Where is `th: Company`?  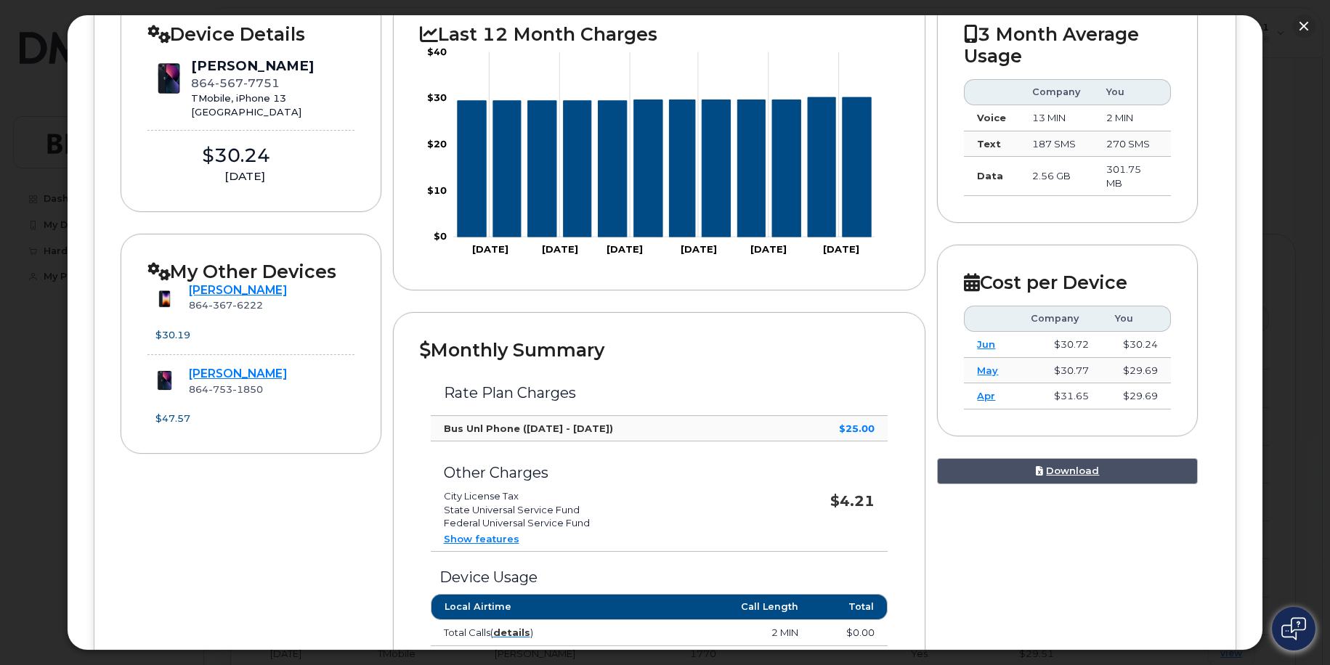 th: Company is located at coordinates (1060, 319).